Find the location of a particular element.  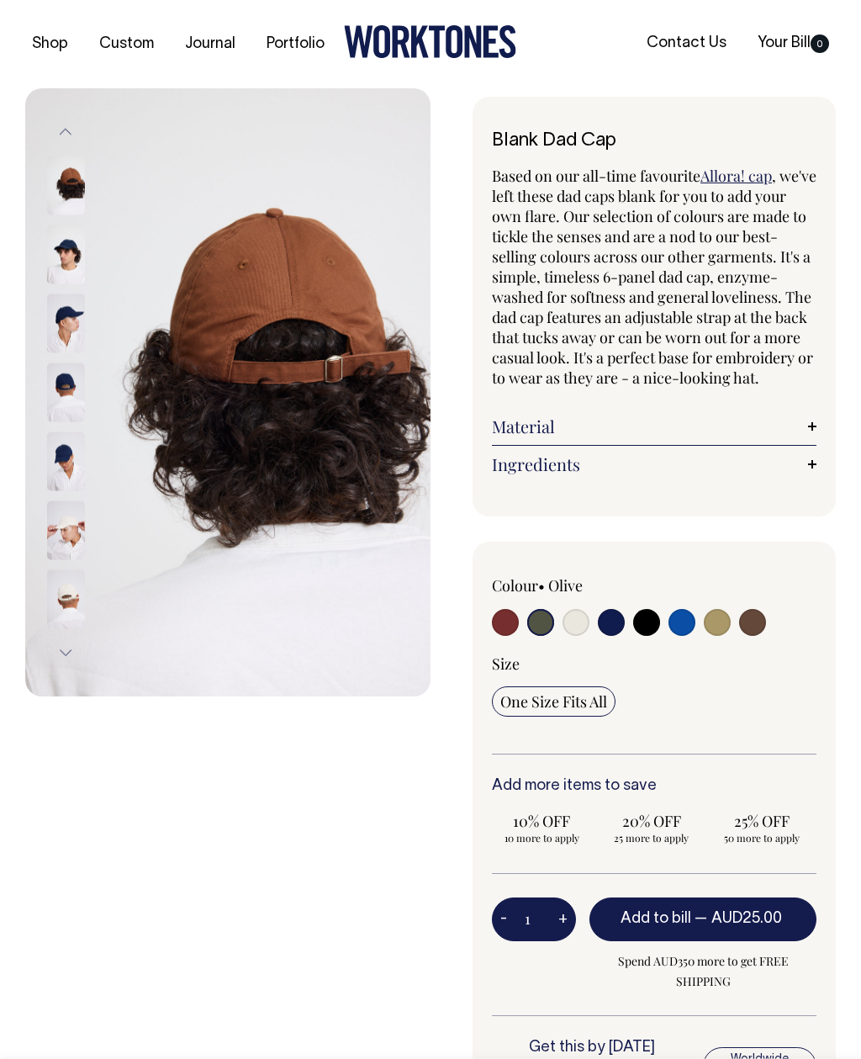

span: , we've left these dad caps blank for you to add your own flare. Our selection of colours are mad... is located at coordinates (654, 277).